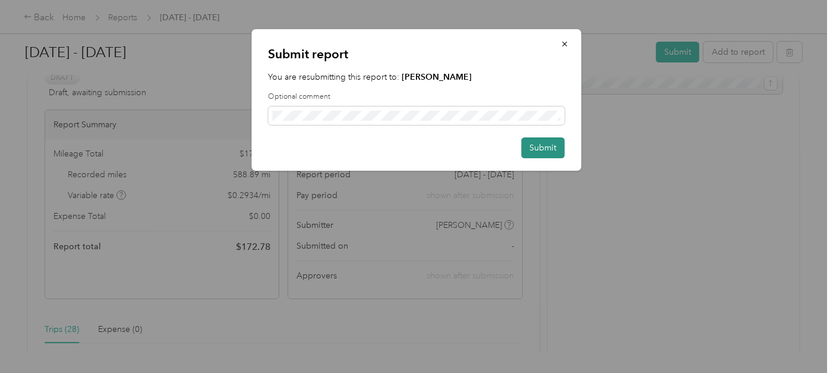 The height and width of the screenshot is (373, 833). I want to click on label: Optional comment, so click(417, 97).